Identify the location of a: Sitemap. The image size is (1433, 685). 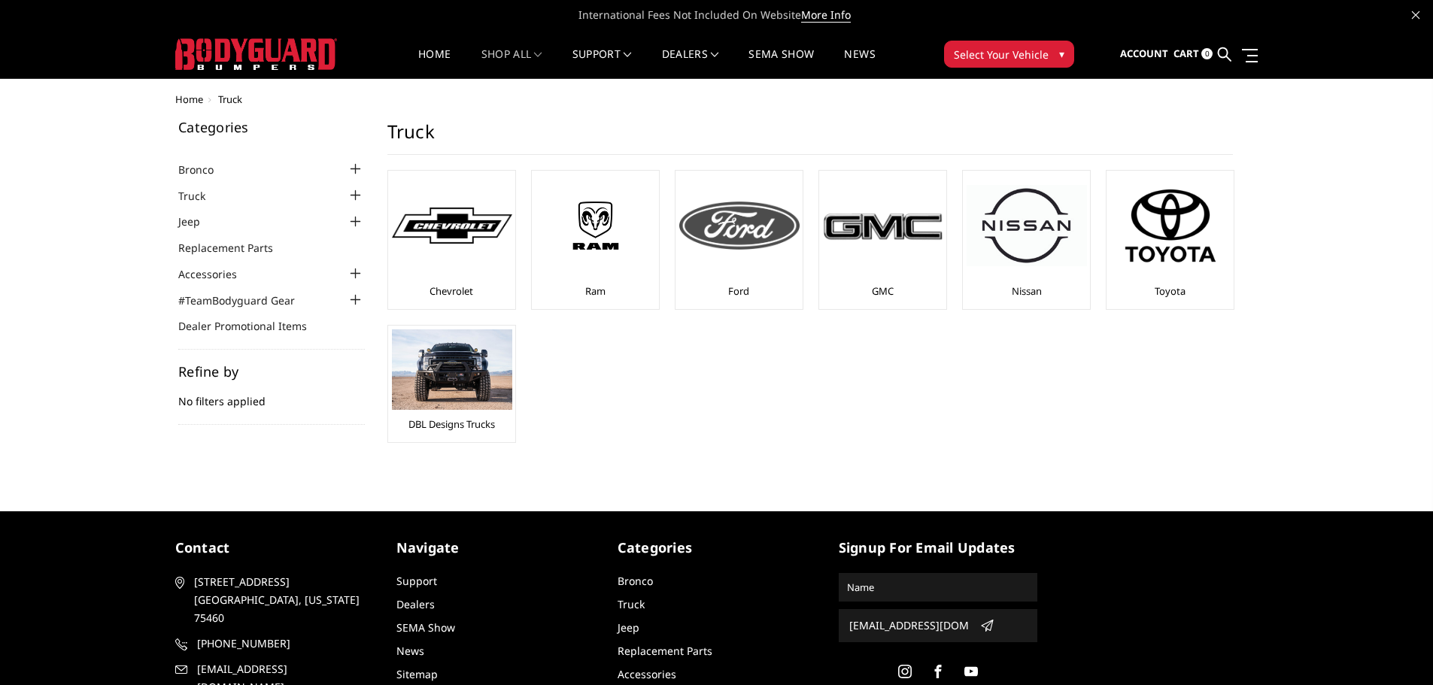
(417, 674).